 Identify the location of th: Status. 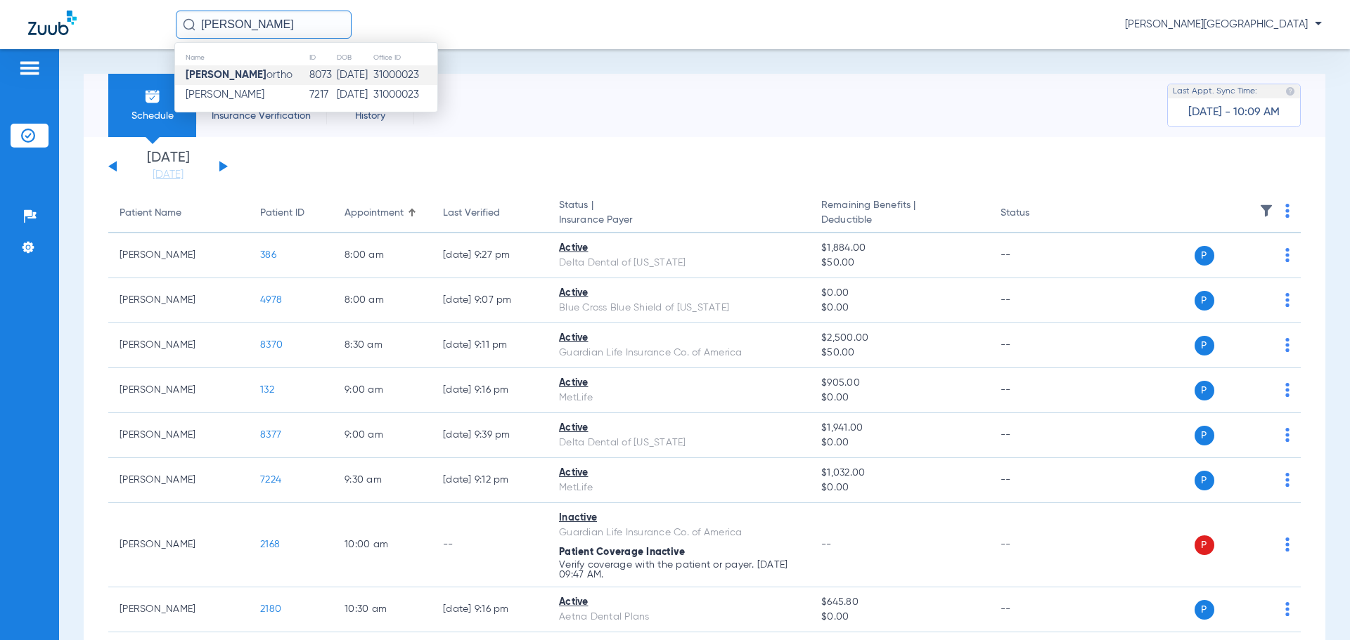
(1036, 214).